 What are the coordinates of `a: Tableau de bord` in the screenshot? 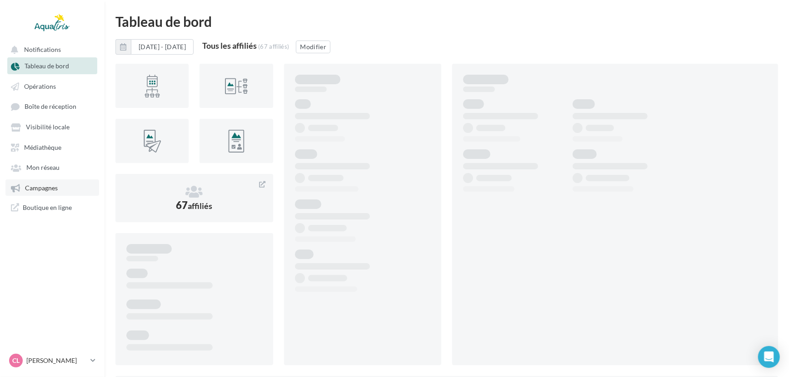 It's located at (52, 65).